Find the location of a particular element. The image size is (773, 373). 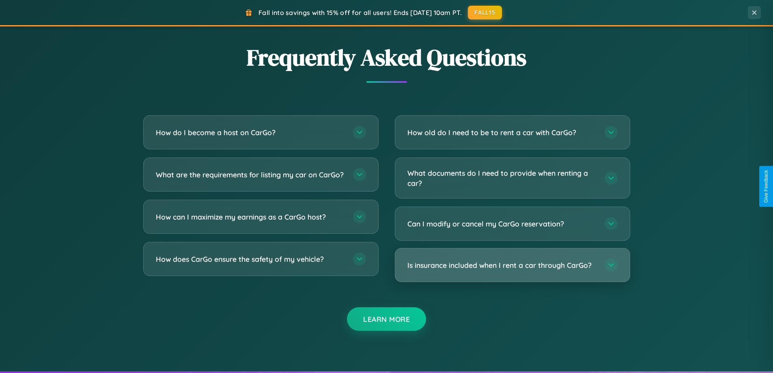

h3: Can I modify or cancel my CarGo reservation? is located at coordinates (502, 224).